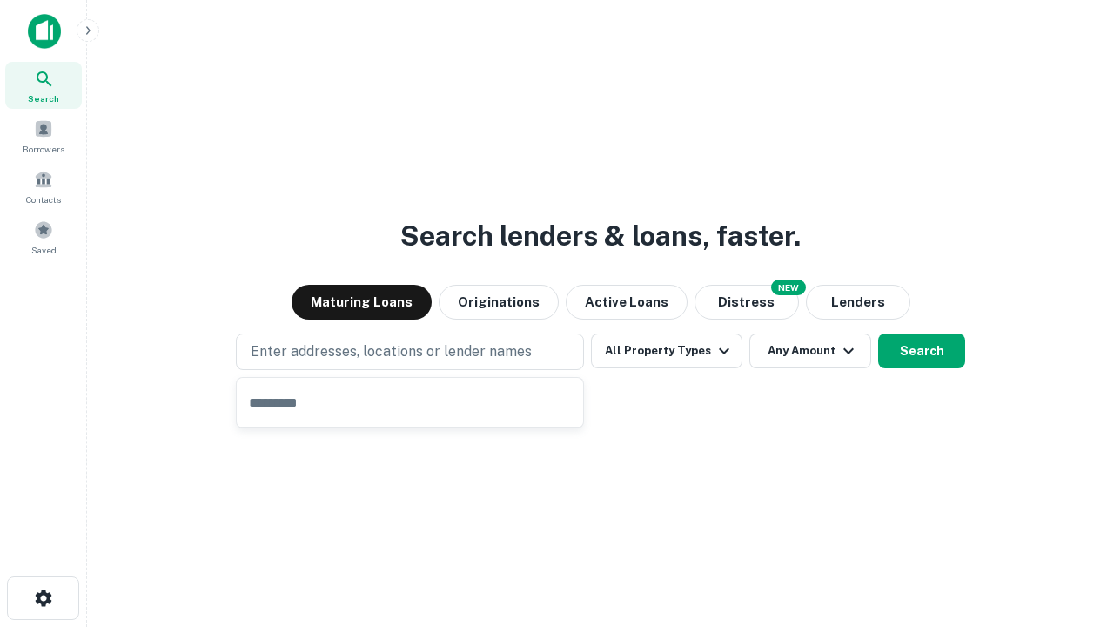 The image size is (1114, 627). What do you see at coordinates (44, 85) in the screenshot?
I see `a: Search` at bounding box center [44, 85].